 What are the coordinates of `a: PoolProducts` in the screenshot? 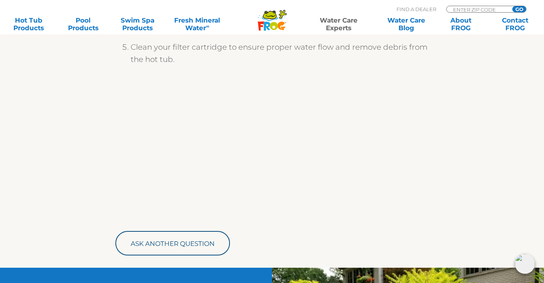 It's located at (83, 24).